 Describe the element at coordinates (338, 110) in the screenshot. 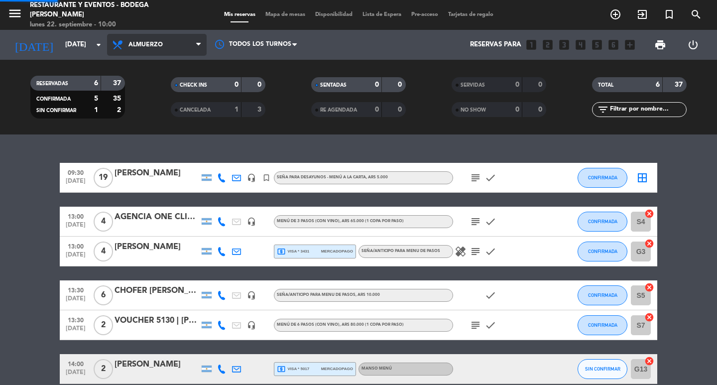

I see `span: RE AGENDADA` at that location.